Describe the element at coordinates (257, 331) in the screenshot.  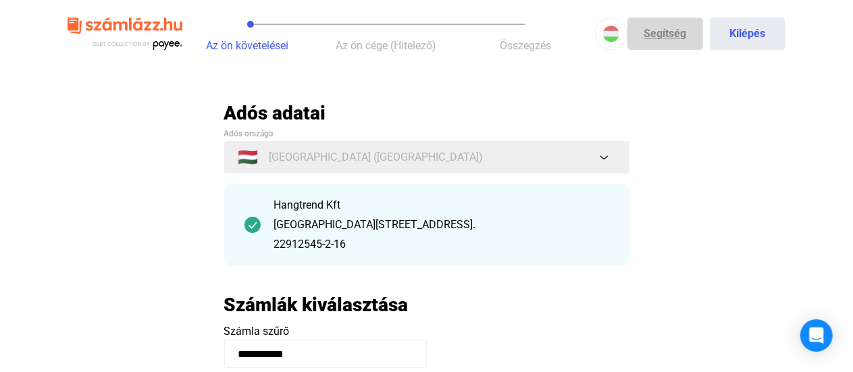
I see `span: Számla szűrő` at that location.